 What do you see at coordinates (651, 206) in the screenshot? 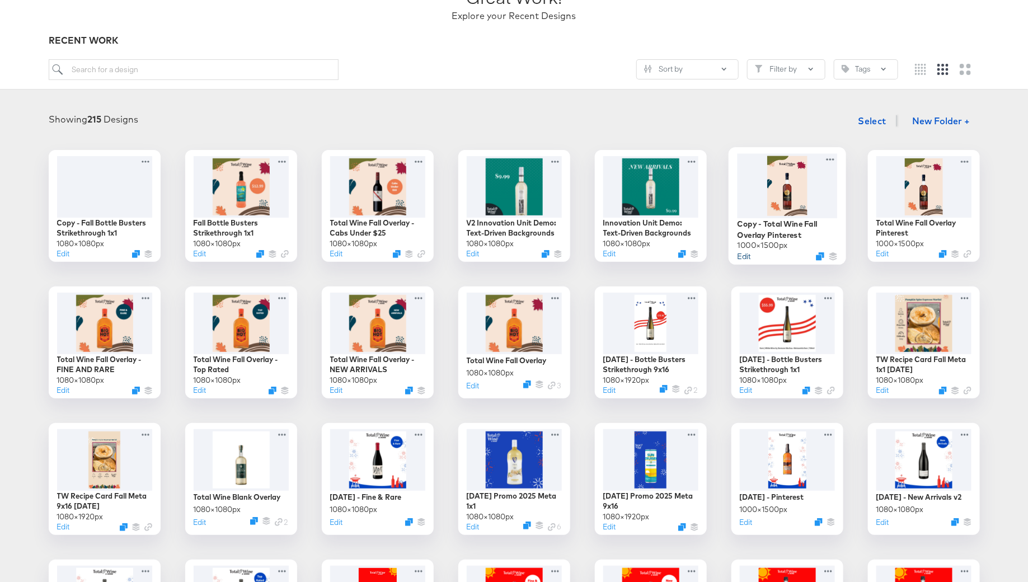
I see `div: Innovation Unit Demo: Text-Driven Backgrounds1080×1080pxEditDuplicate` at bounding box center [651, 206].